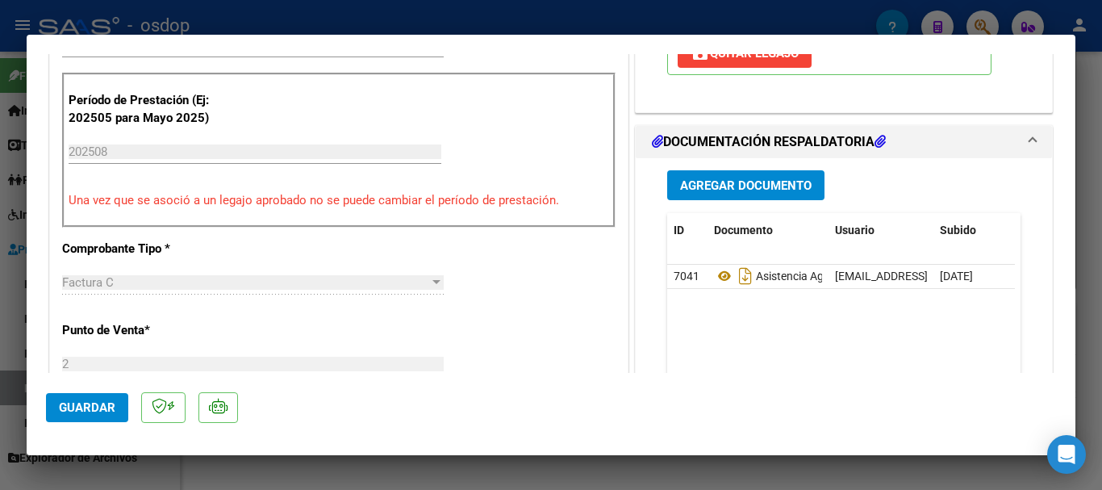 The height and width of the screenshot is (490, 1102). What do you see at coordinates (149, 109) in the screenshot?
I see `p: Período de Prestación (Ej: 202505 para Mayo 2025)` at bounding box center [149, 109].